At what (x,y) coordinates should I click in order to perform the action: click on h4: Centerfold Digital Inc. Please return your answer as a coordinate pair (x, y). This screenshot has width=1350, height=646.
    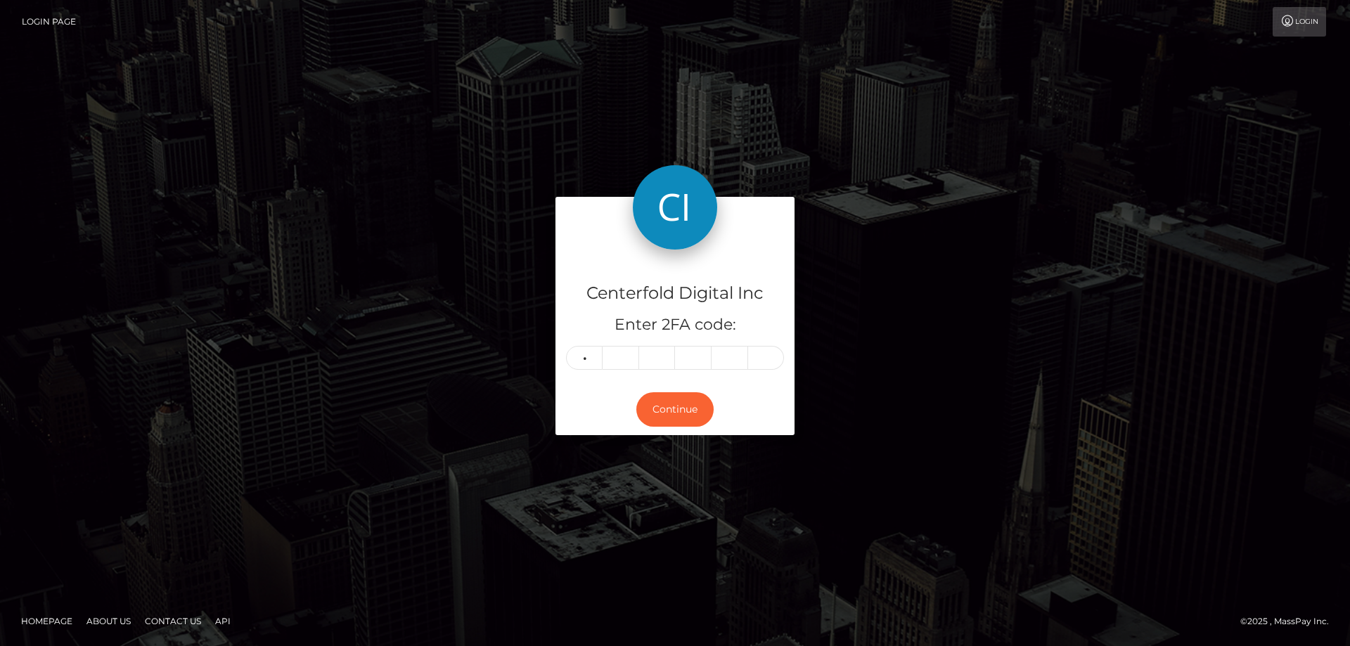
    Looking at the image, I should click on (675, 293).